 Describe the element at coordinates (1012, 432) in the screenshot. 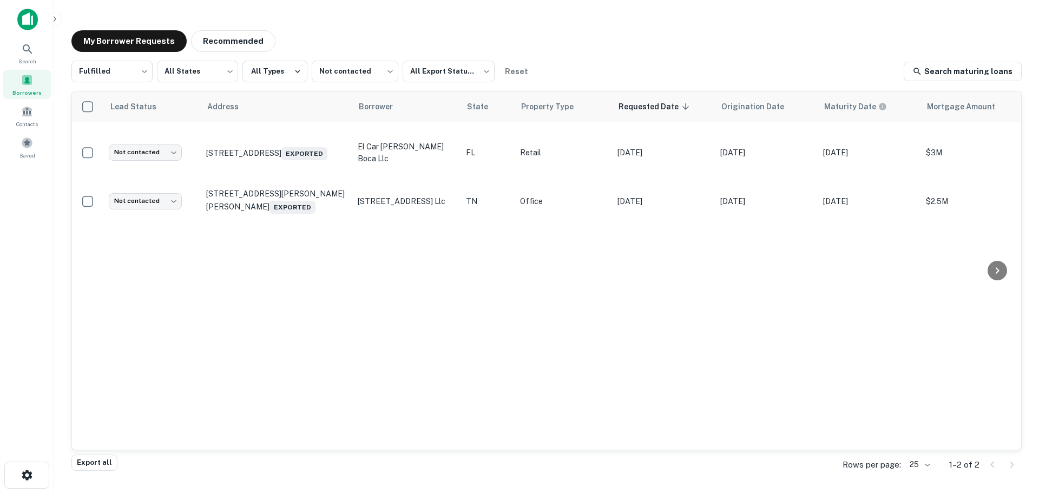

I see `div: Chat Widget` at that location.